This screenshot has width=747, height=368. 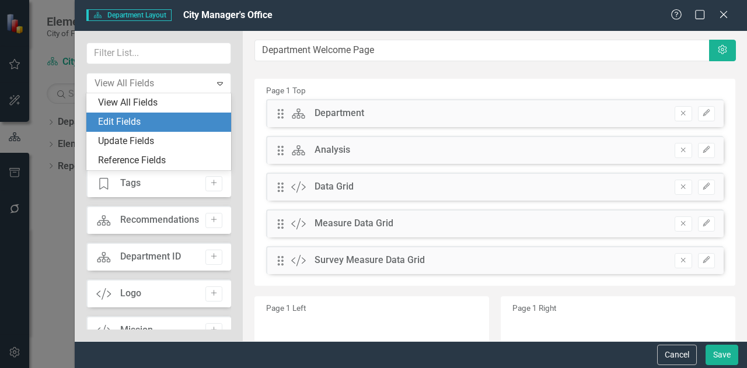 I want to click on small: Page 1 Left, so click(x=286, y=308).